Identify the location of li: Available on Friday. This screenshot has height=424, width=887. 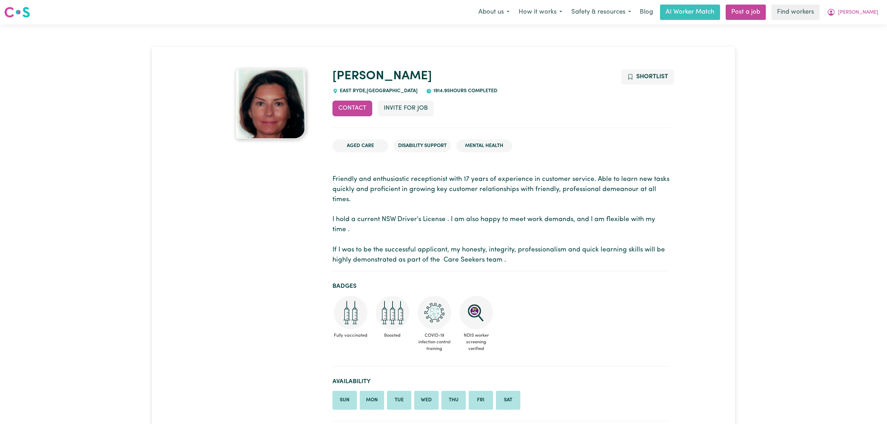
(481, 400).